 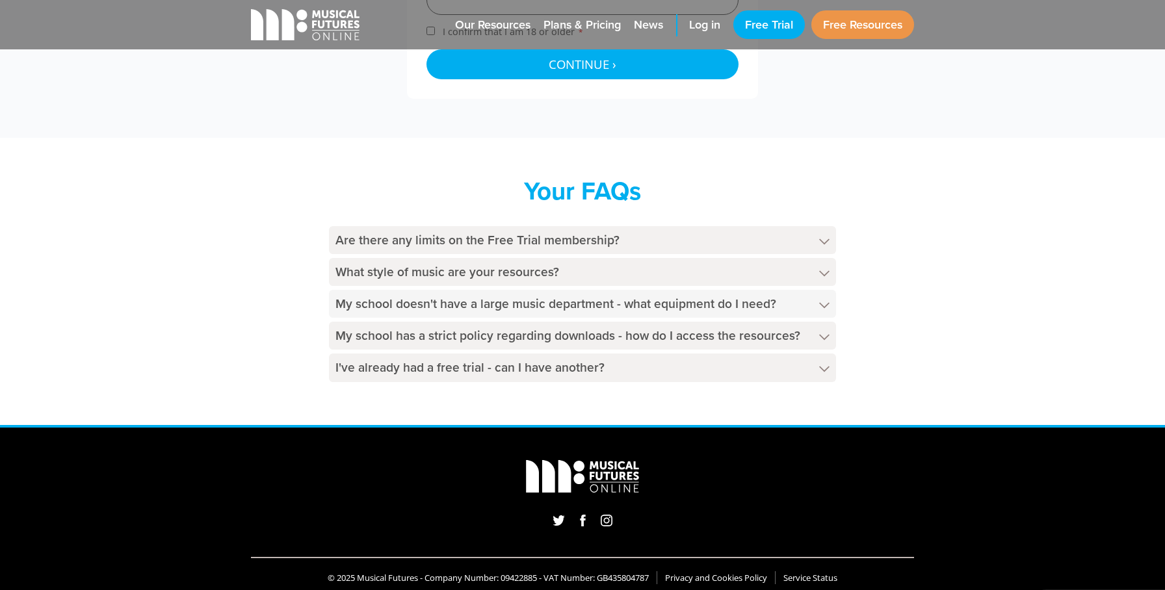 I want to click on span: Continue ›, so click(x=582, y=64).